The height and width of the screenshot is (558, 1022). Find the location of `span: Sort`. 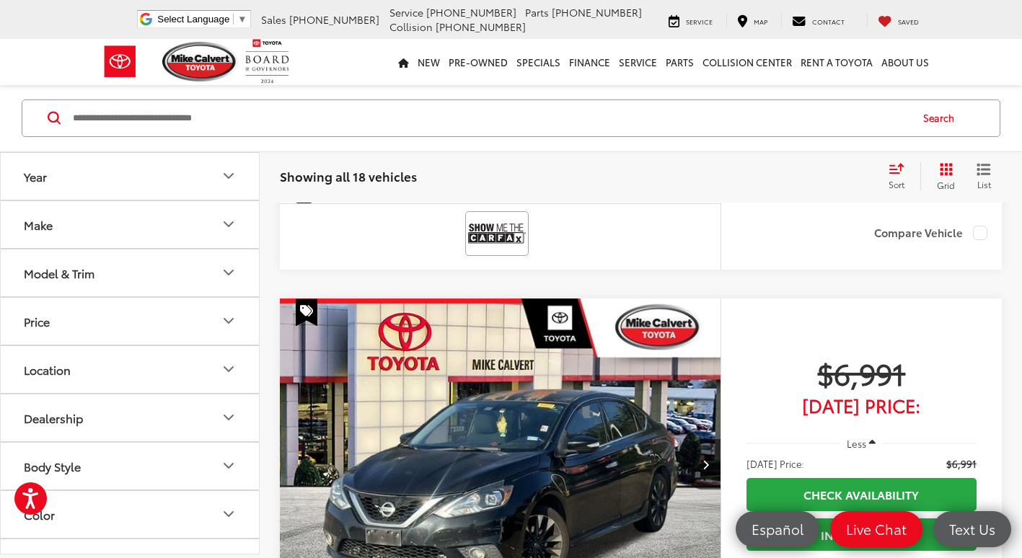

span: Sort is located at coordinates (896, 184).